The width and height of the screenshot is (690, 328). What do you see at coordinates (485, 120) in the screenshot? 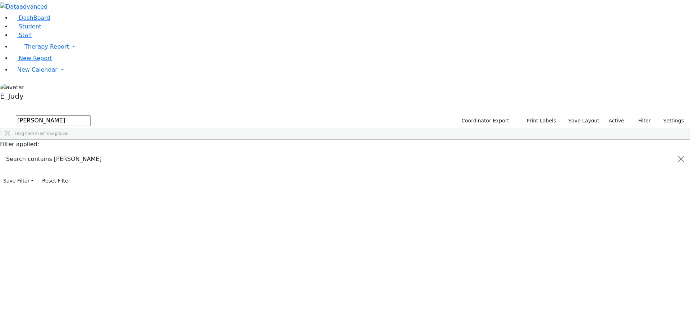
I see `button: Coordinator Export` at bounding box center [485, 120].